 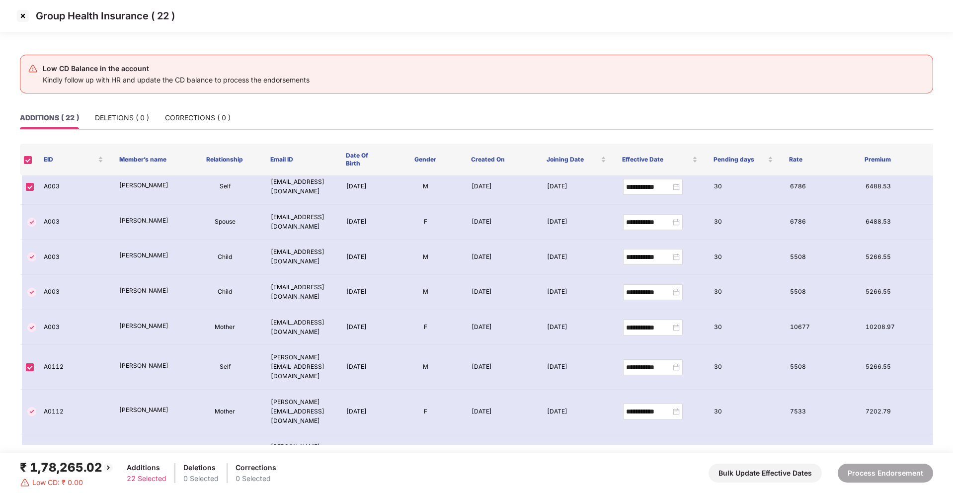 I want to click on div: CORRECTIONS ( 0 ), so click(x=198, y=118).